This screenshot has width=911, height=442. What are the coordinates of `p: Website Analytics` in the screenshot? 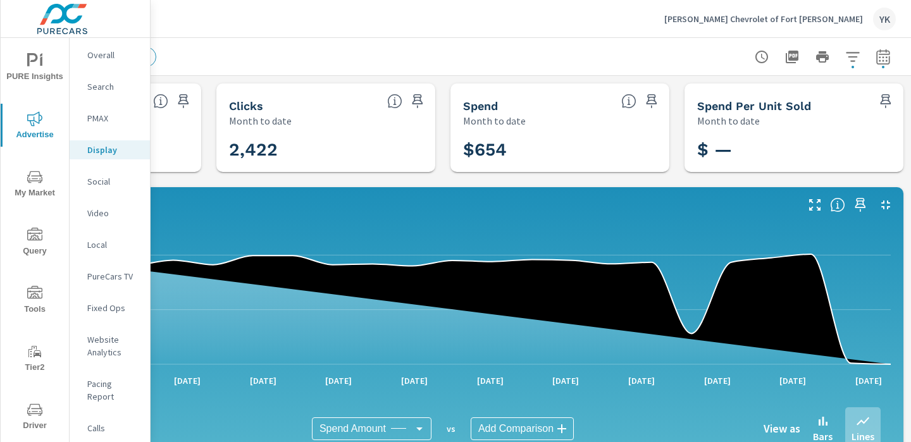 It's located at (113, 346).